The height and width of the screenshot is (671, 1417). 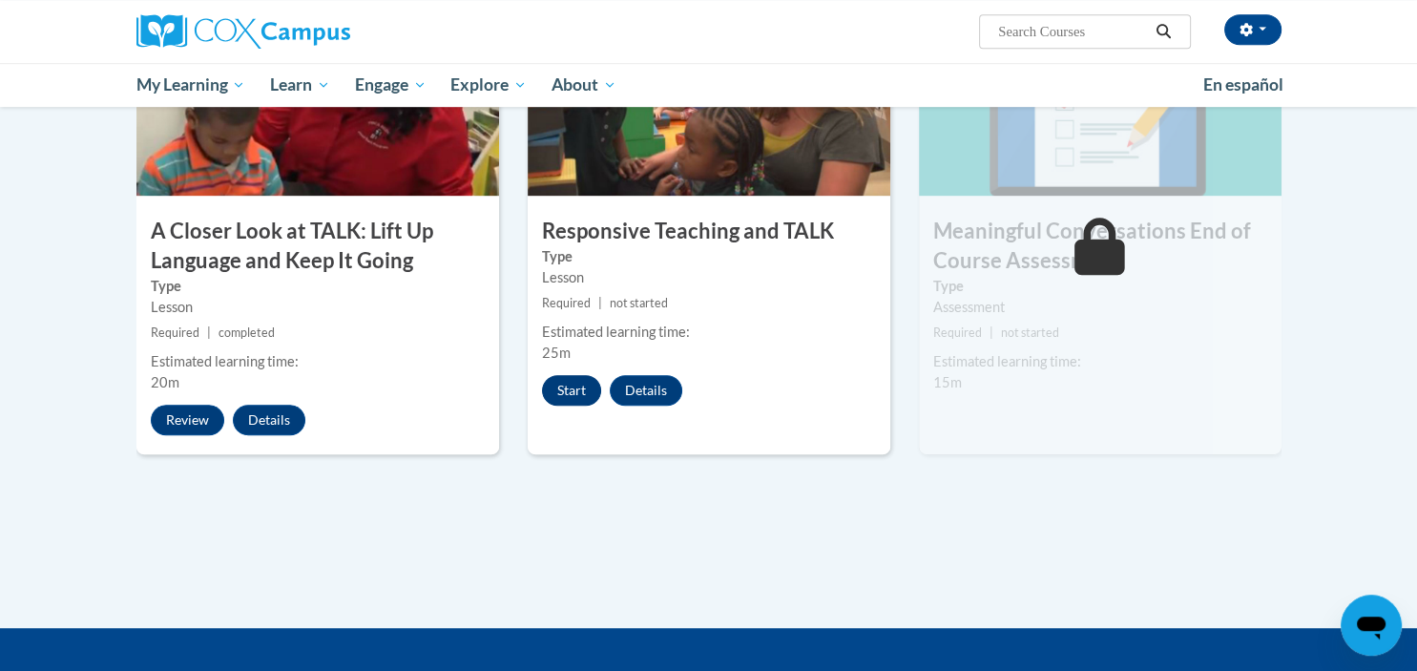 I want to click on button: Start, so click(x=572, y=390).